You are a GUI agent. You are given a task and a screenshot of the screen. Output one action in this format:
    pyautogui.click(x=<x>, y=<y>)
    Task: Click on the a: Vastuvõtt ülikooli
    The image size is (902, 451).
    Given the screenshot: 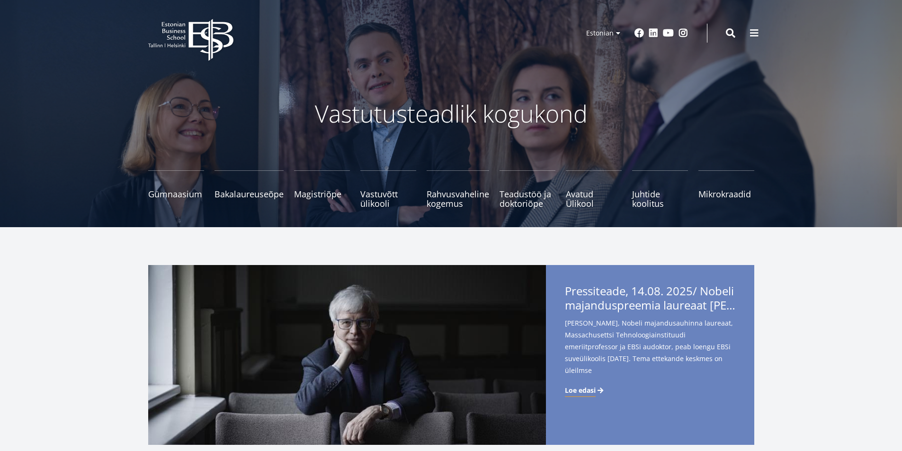 What is the action you would take?
    pyautogui.click(x=388, y=189)
    